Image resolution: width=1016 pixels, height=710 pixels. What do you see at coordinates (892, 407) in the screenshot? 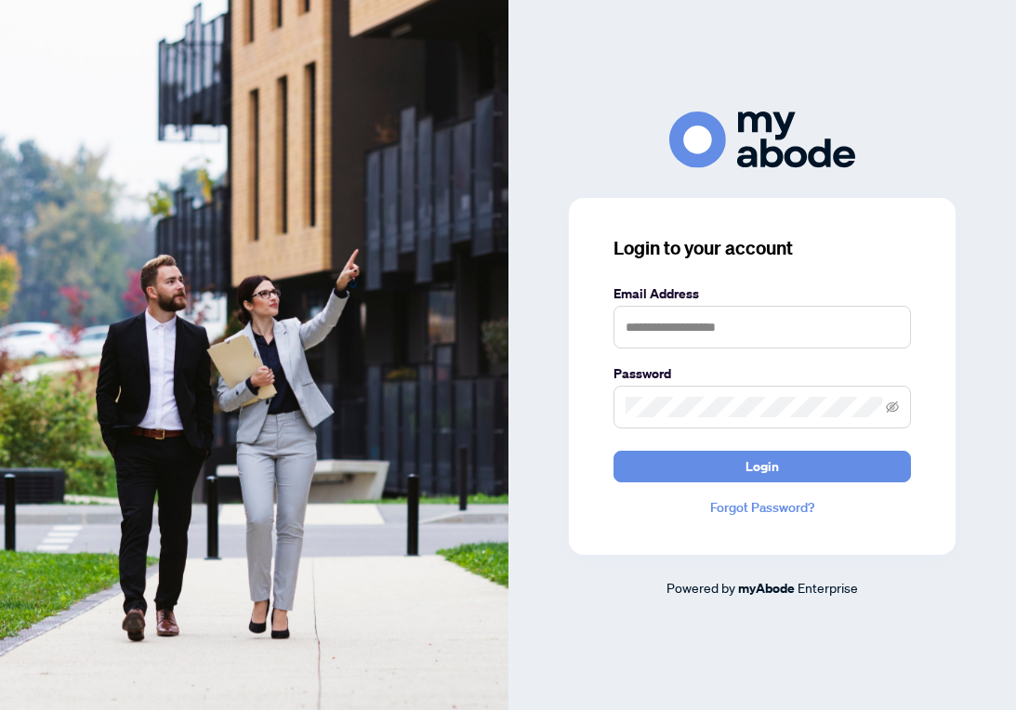
I see `span: eye-invisible` at bounding box center [892, 407].